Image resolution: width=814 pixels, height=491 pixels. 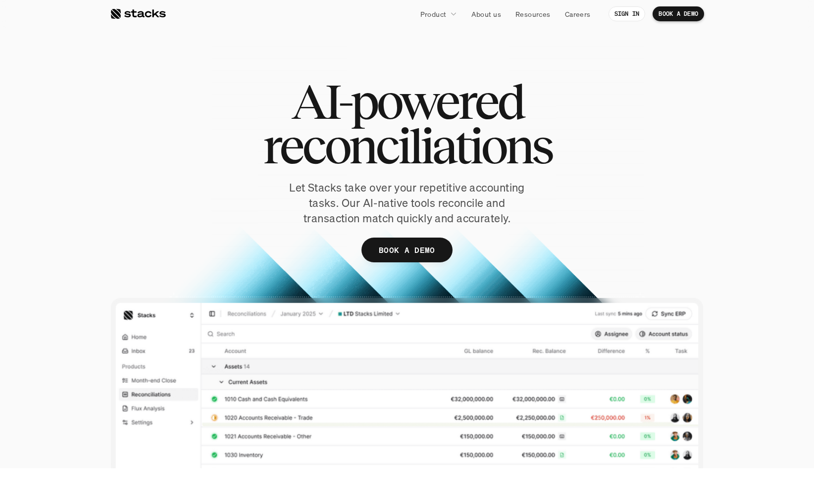 What do you see at coordinates (433, 14) in the screenshot?
I see `p: Product` at bounding box center [433, 14].